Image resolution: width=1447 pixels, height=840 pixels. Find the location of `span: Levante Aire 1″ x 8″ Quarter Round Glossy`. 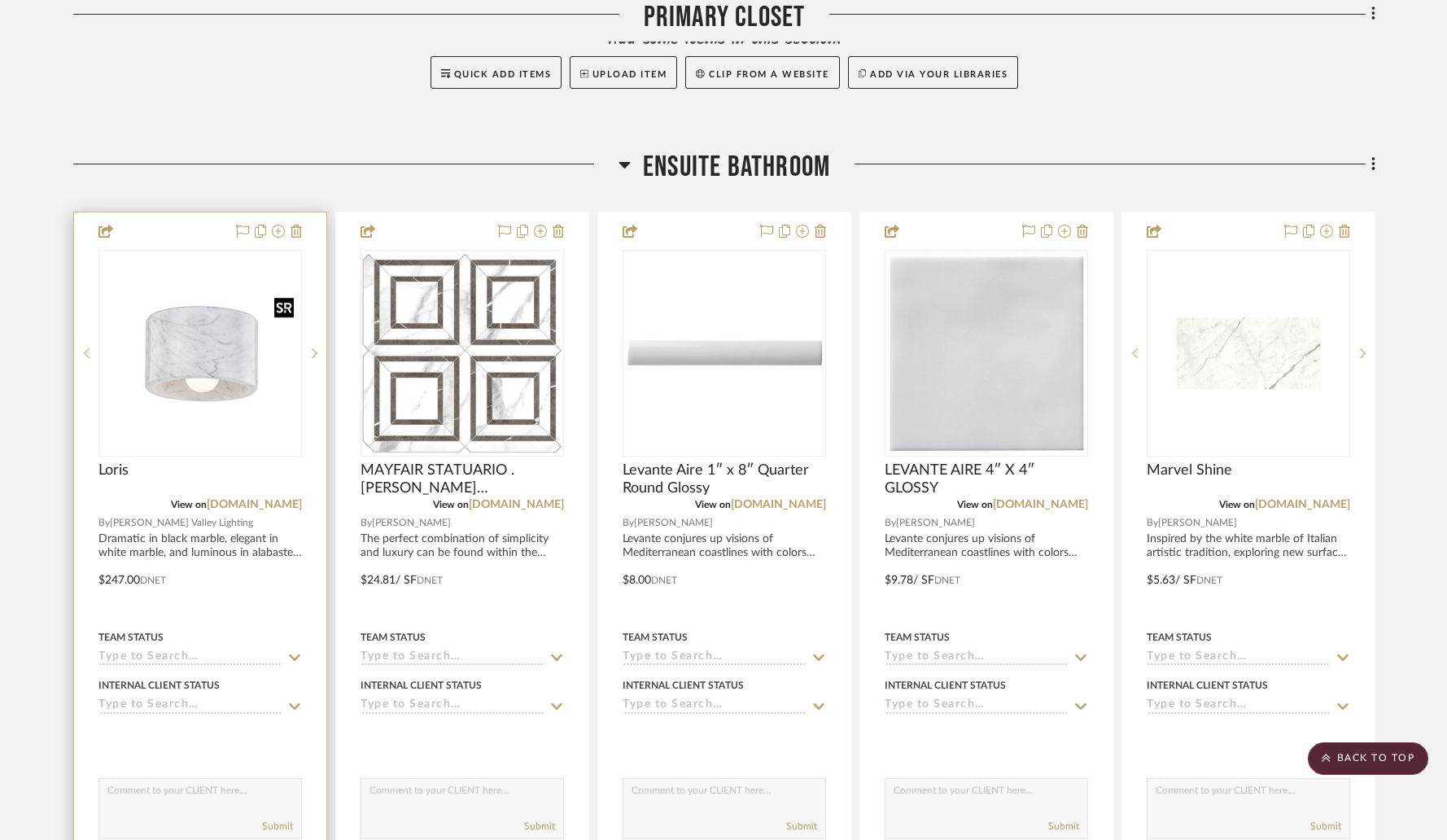

span: Levante Aire 1″ x 8″ Quarter Round Glossy is located at coordinates (724, 480).